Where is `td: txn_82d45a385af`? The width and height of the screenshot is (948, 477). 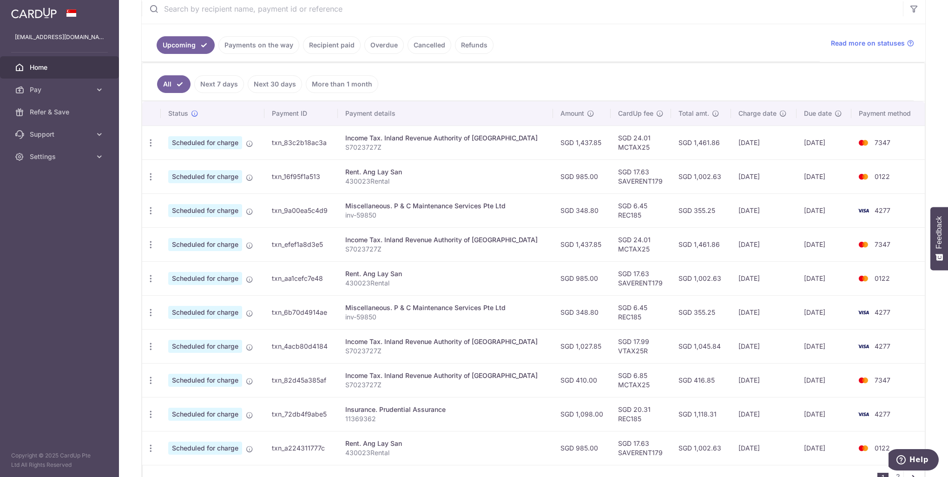 td: txn_82d45a385af is located at coordinates (301, 380).